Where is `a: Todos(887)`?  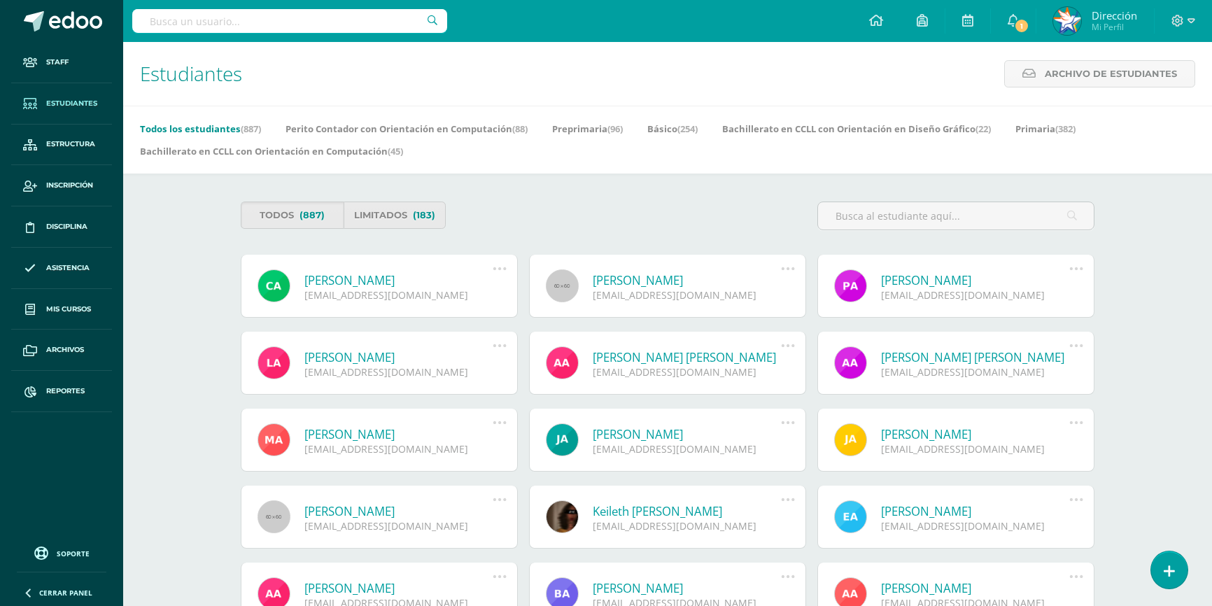
a: Todos(887) is located at coordinates (292, 215).